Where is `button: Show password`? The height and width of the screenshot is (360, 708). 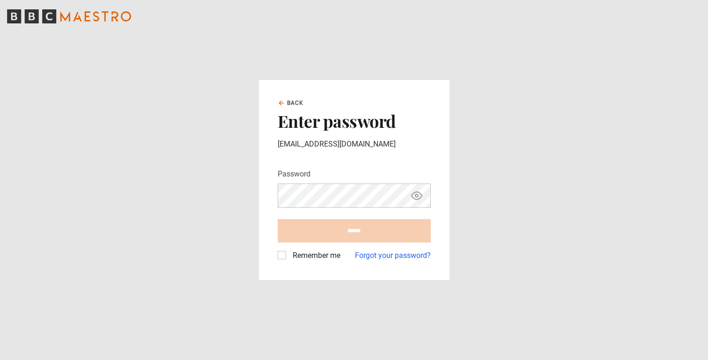 button: Show password is located at coordinates (417, 196).